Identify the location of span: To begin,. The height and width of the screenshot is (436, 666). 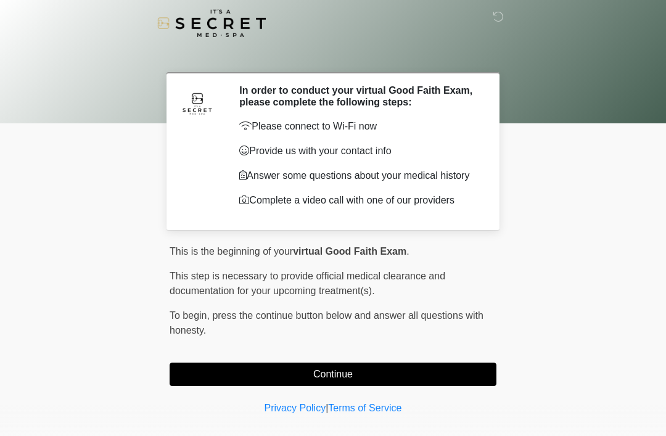
(190, 315).